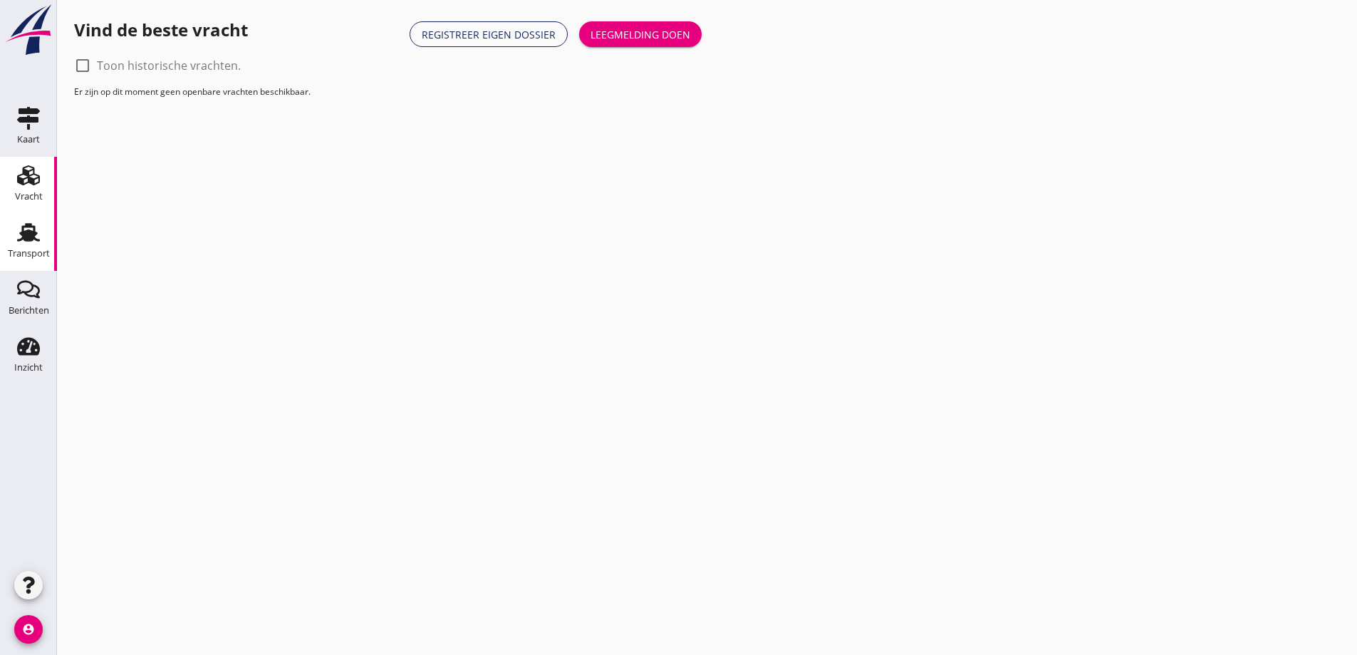 The image size is (1357, 655). What do you see at coordinates (640, 34) in the screenshot?
I see `button: Leegmelding doen` at bounding box center [640, 34].